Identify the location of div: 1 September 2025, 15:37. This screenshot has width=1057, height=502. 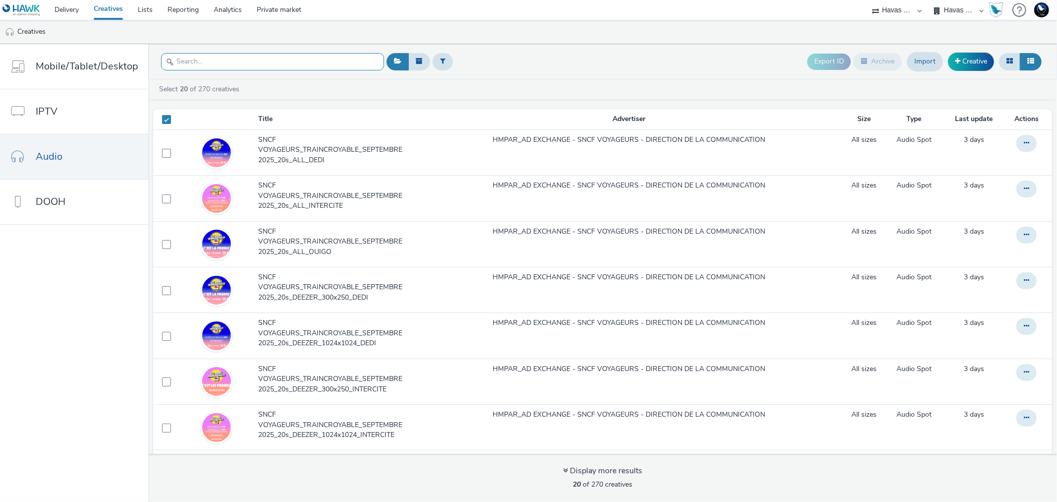
(974, 185).